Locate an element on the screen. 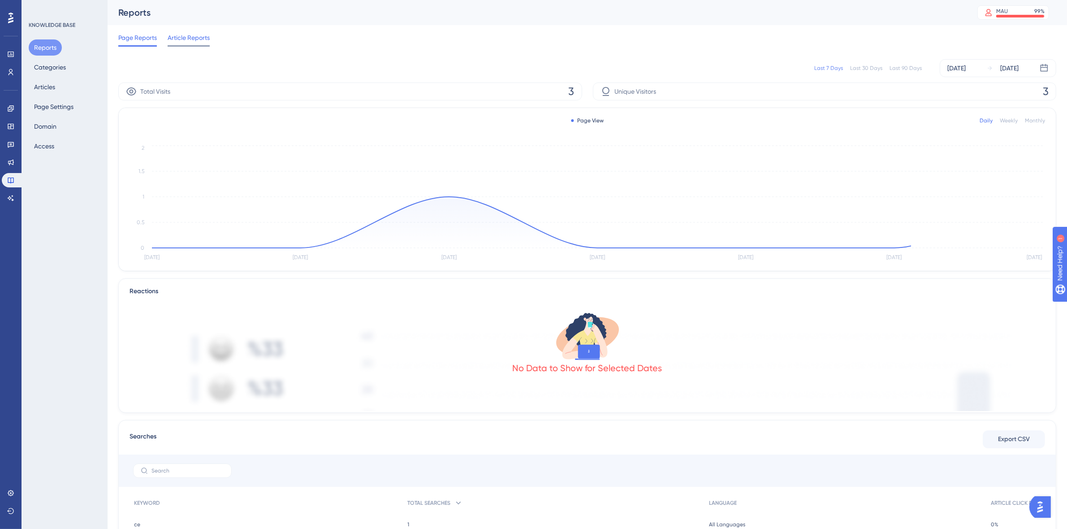 This screenshot has height=529, width=1067. span: KEYWORD is located at coordinates (147, 503).